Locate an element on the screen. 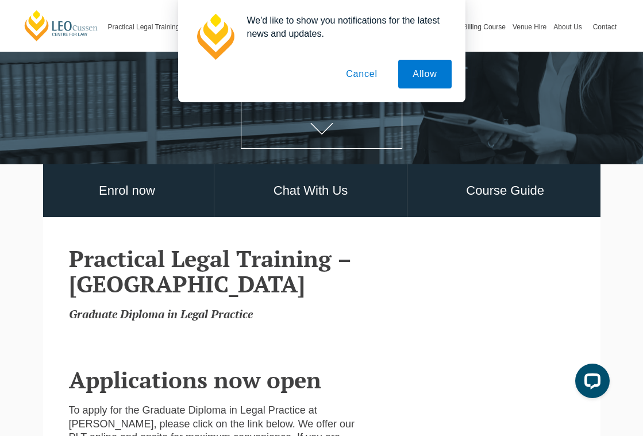 Image resolution: width=643 pixels, height=436 pixels. h2: Applications now open is located at coordinates (322, 380).